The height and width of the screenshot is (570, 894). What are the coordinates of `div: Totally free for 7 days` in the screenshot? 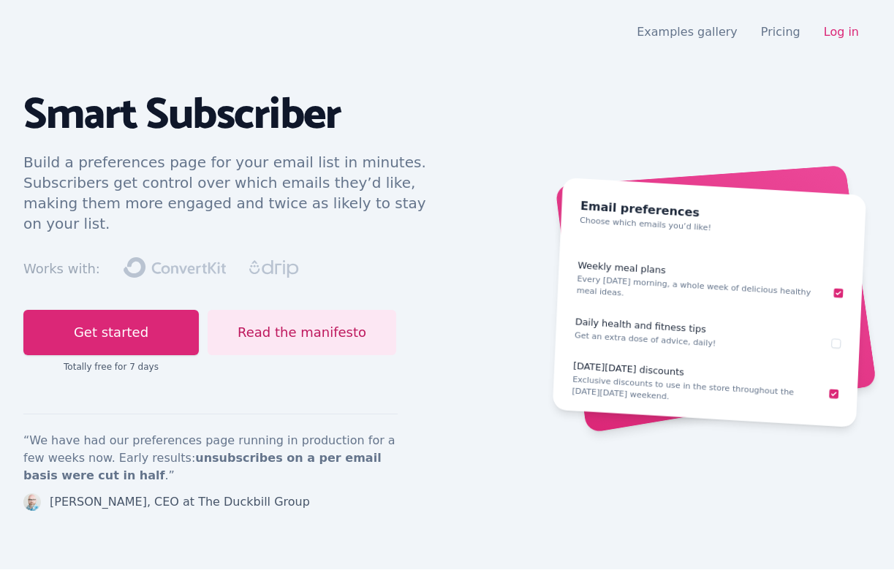 It's located at (111, 367).